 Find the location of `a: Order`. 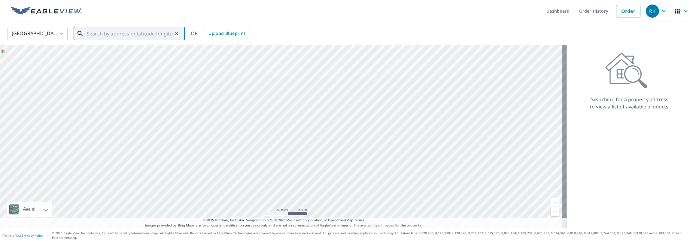

a: Order is located at coordinates (628, 11).